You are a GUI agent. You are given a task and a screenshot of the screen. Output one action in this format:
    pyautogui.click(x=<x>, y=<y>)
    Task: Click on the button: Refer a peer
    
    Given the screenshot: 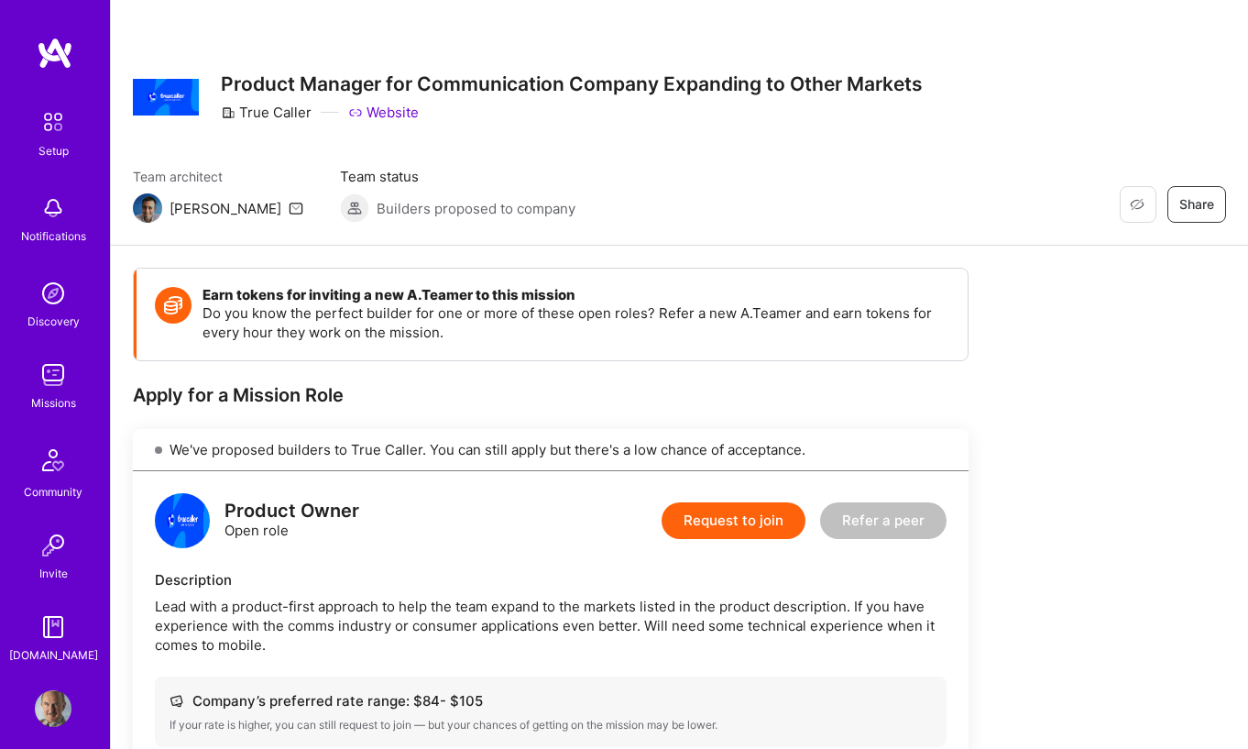 What is the action you would take?
    pyautogui.click(x=883, y=520)
    